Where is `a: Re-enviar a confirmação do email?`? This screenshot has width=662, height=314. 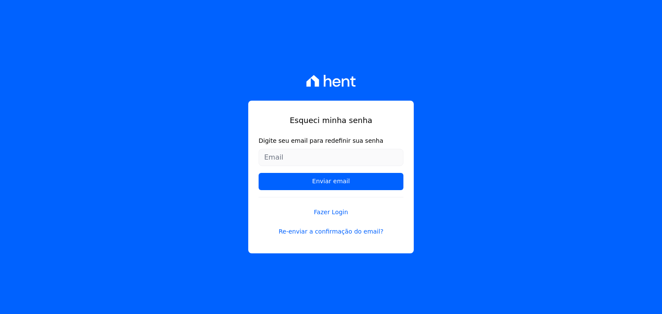 a: Re-enviar a confirmação do email? is located at coordinates (331, 232).